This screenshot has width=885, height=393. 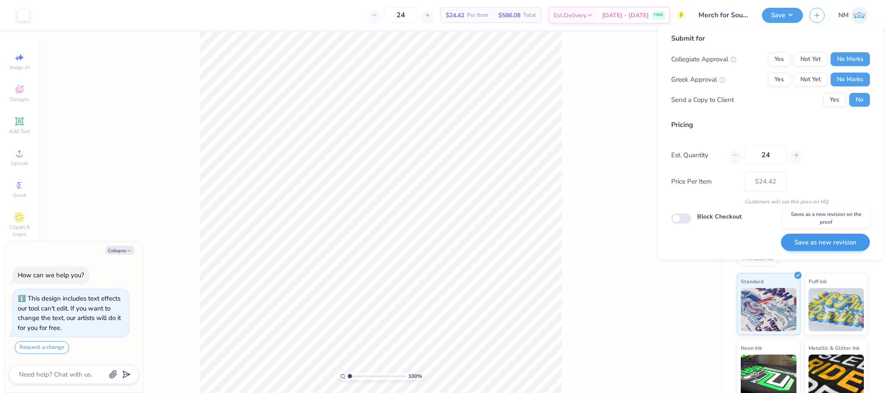 I want to click on button: Save as new revision, so click(x=825, y=242).